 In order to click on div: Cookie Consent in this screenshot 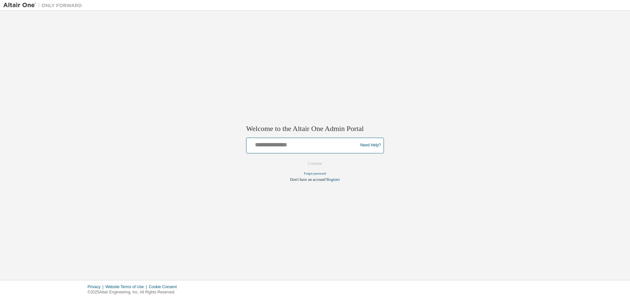, I will do `click(164, 287)`.